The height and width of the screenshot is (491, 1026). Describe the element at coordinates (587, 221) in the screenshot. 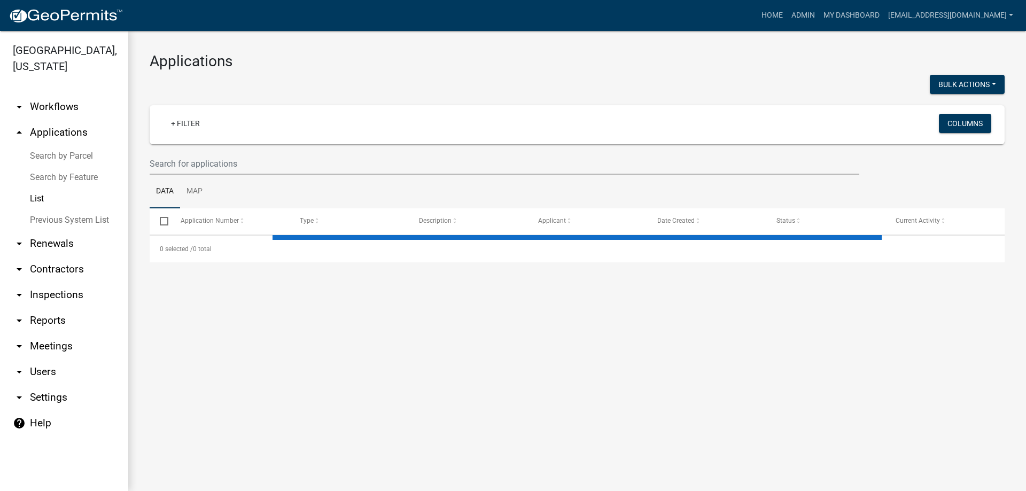

I see `datatable-header-cell: Applicant` at that location.